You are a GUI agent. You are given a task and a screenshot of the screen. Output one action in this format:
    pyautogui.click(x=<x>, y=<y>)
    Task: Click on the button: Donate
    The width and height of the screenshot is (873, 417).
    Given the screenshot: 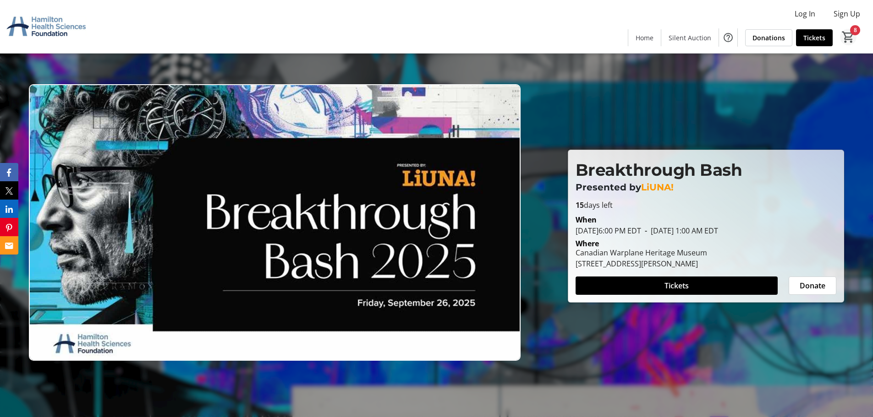 What is the action you would take?
    pyautogui.click(x=812, y=286)
    